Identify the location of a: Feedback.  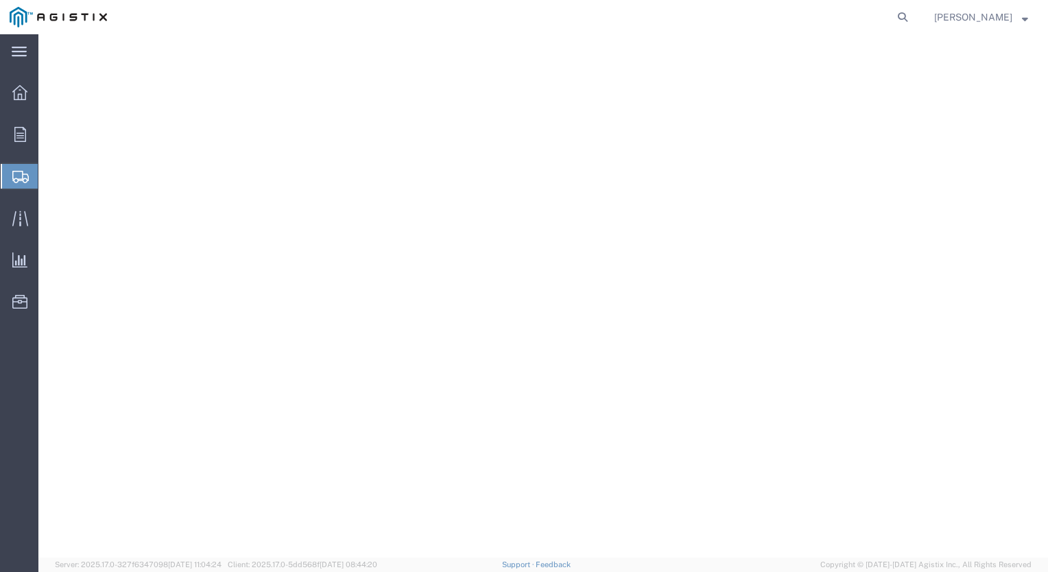
(553, 564).